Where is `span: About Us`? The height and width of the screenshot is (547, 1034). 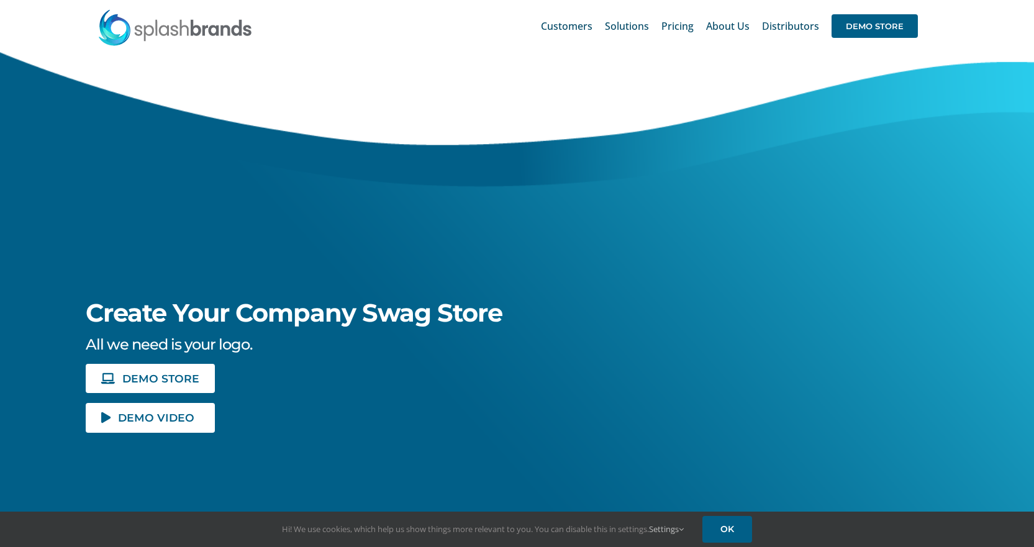
span: About Us is located at coordinates (728, 26).